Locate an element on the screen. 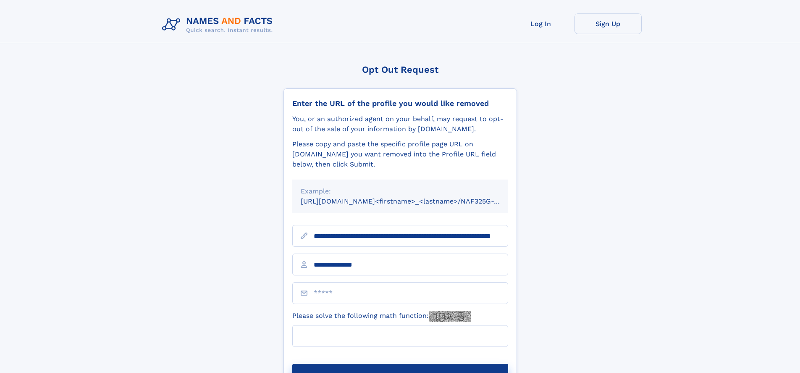  a: Log In is located at coordinates (541, 24).